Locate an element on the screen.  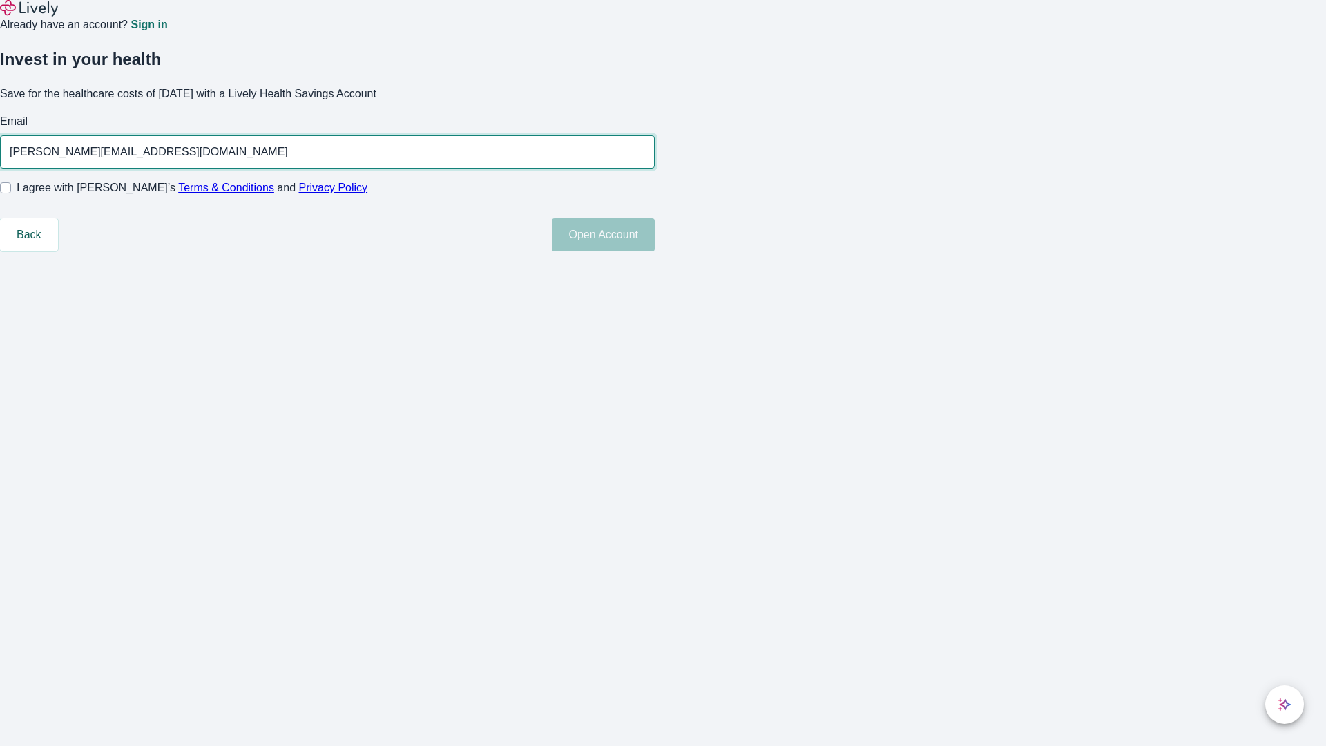
button: chat is located at coordinates (1284, 704).